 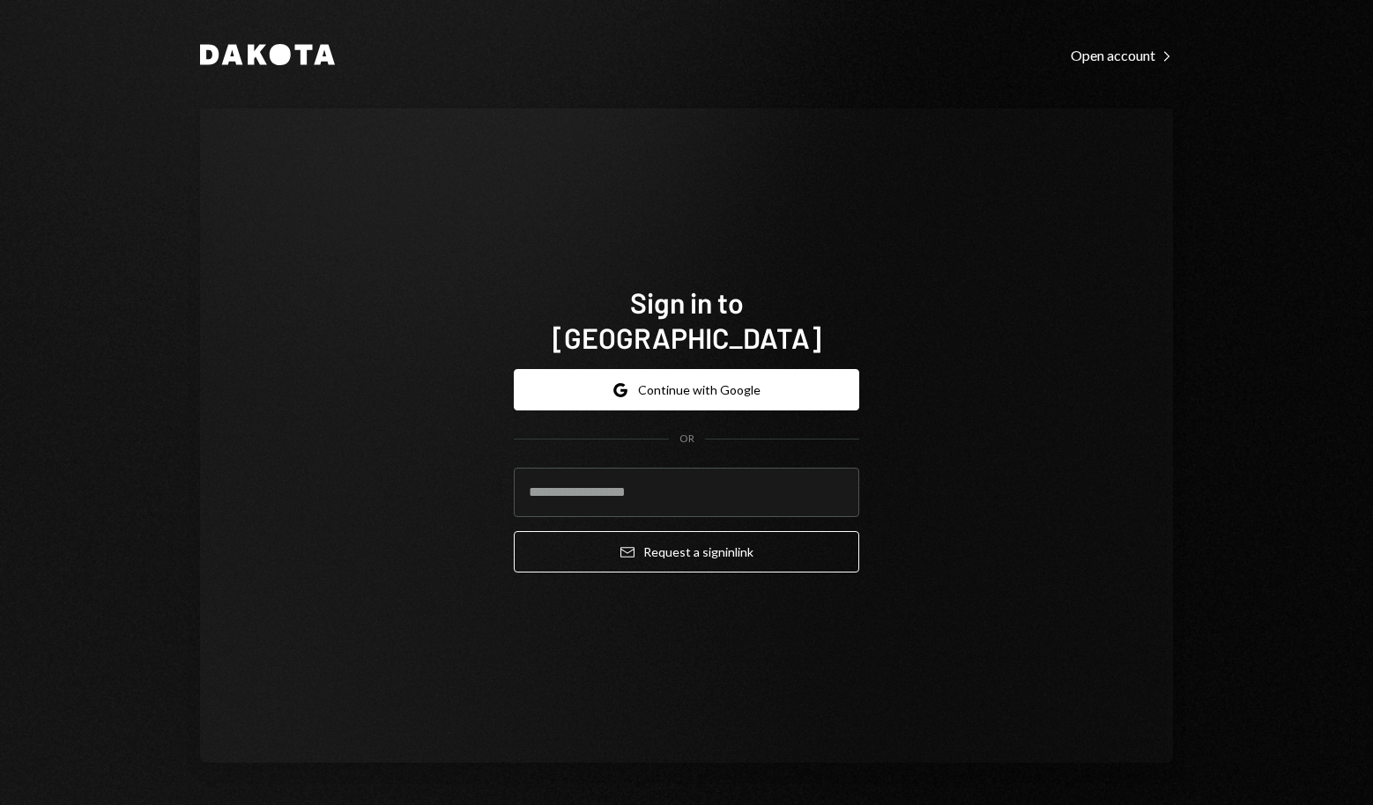 What do you see at coordinates (686, 552) in the screenshot?
I see `button: Request a signinlink` at bounding box center [686, 552].